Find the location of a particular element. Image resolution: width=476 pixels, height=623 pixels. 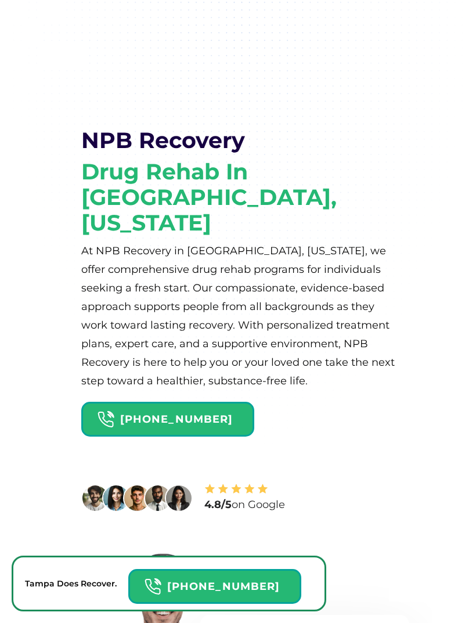

img: A woman in a blue shirt is smiling. is located at coordinates (116, 498).